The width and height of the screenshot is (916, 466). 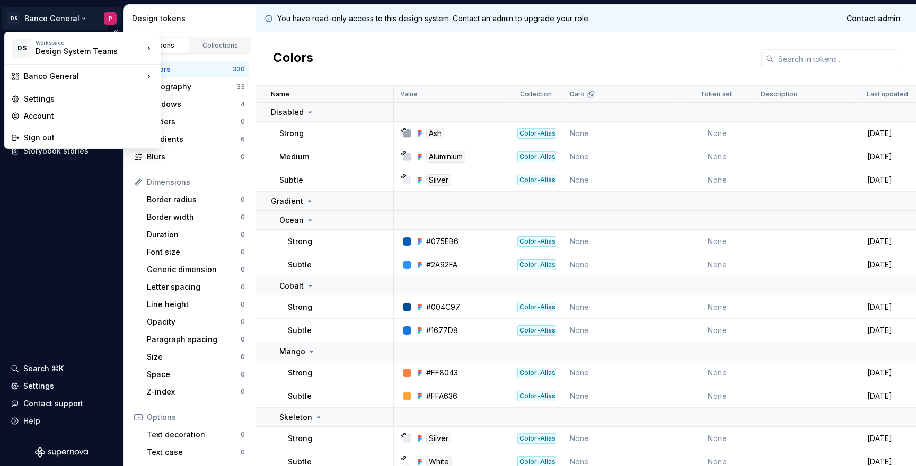 What do you see at coordinates (90, 43) in the screenshot?
I see `div: Workspace` at bounding box center [90, 43].